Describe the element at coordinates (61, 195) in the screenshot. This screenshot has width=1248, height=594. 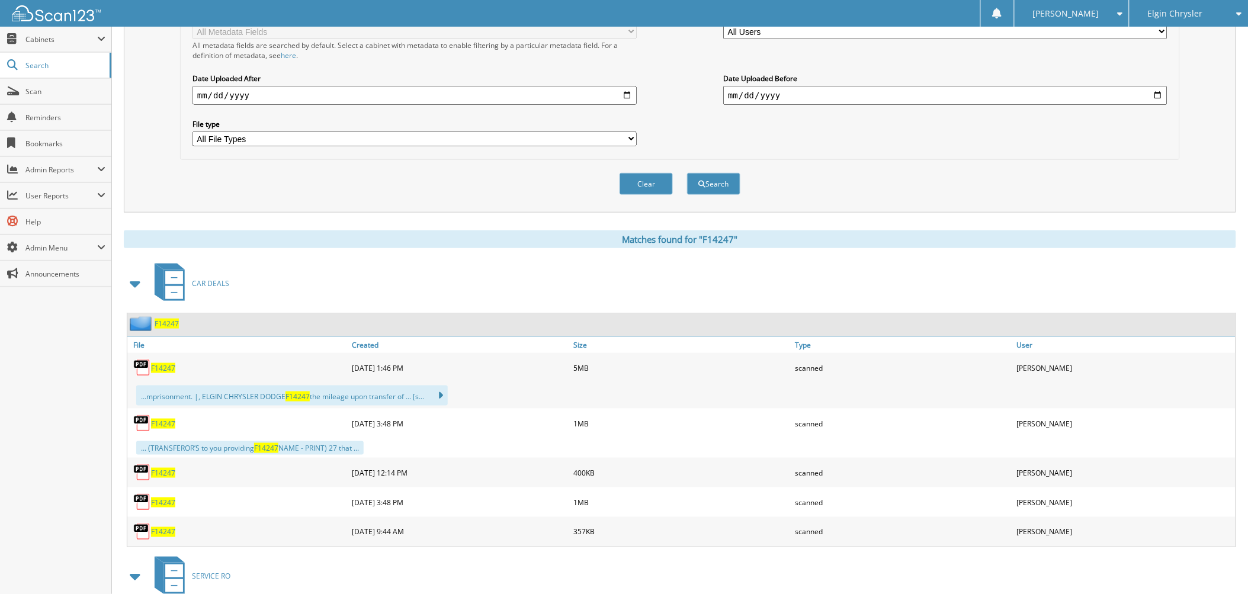
I see `span: User Reports` at that location.